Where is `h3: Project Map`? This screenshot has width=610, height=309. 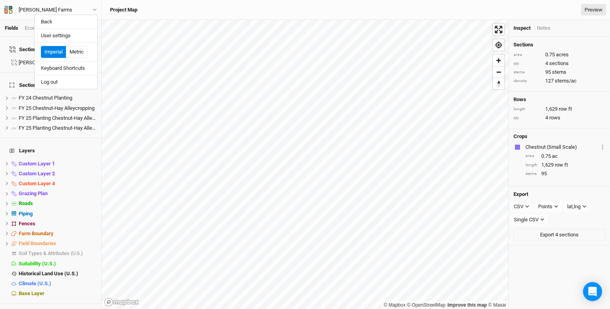 h3: Project Map is located at coordinates (124, 10).